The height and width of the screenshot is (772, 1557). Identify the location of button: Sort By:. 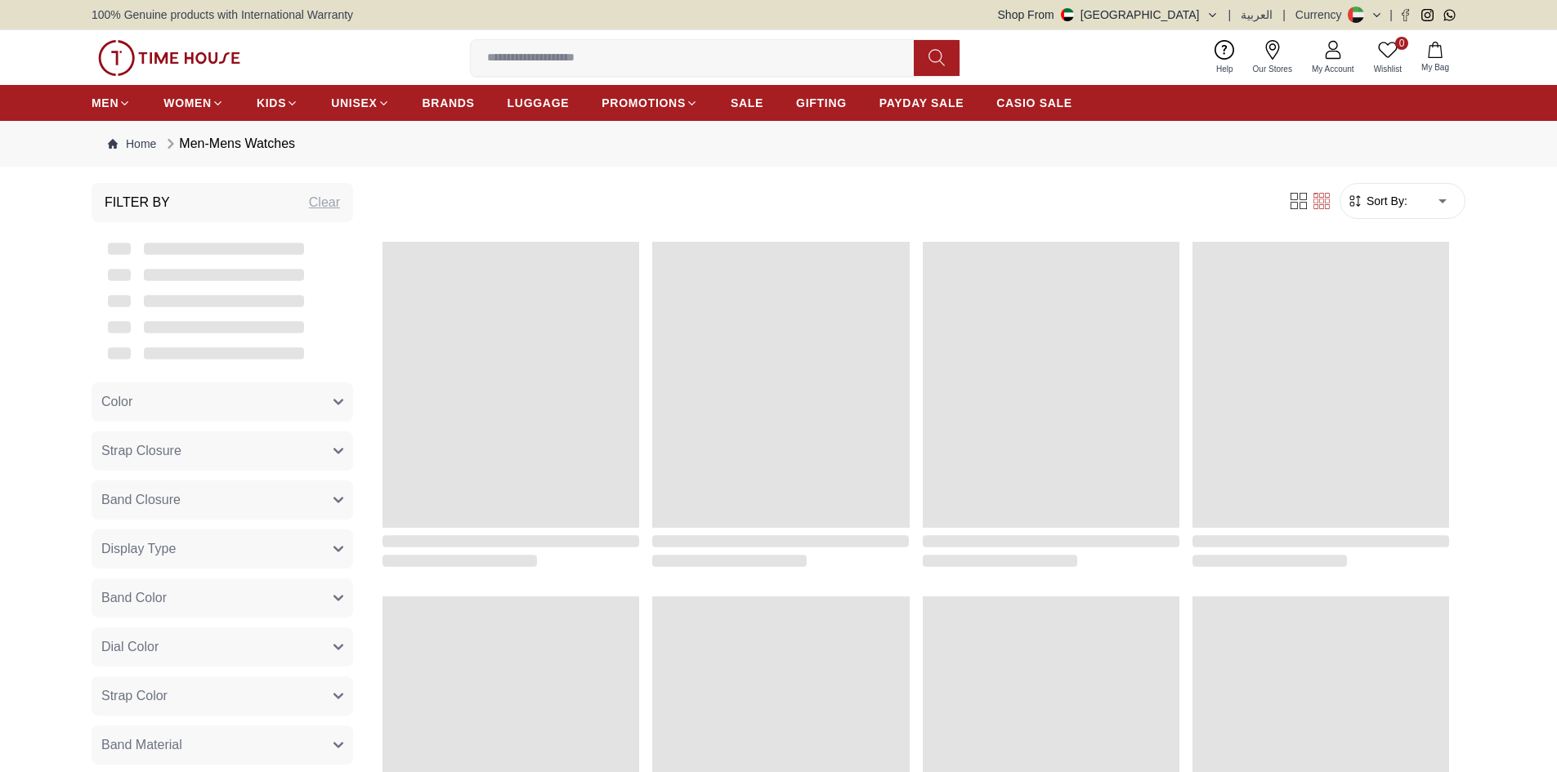
(1377, 201).